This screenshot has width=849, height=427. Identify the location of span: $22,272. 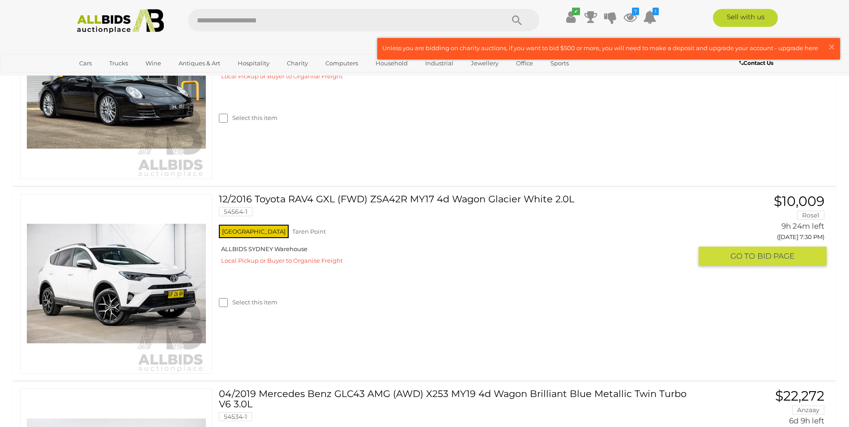
(800, 396).